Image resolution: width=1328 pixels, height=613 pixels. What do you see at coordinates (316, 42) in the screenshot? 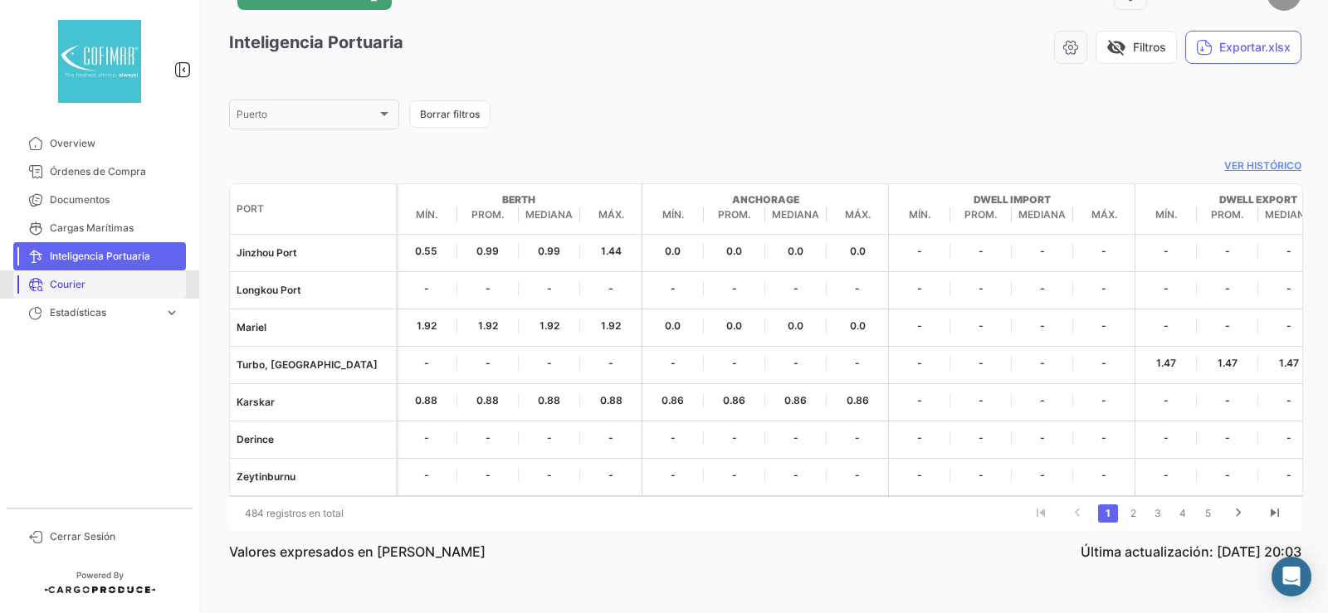
I see `h3: Inteligencia Portuaria` at bounding box center [316, 42].